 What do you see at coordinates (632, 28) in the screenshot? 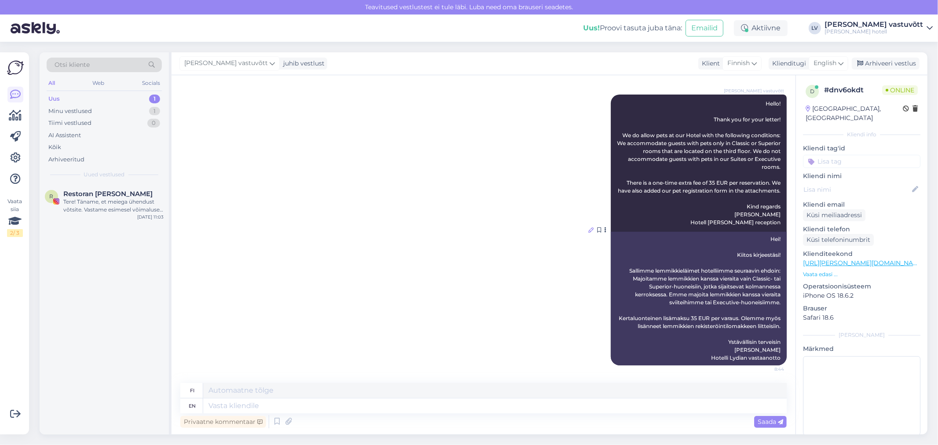
I see `div: Proovi tasuta juba täna:` at bounding box center [632, 28].